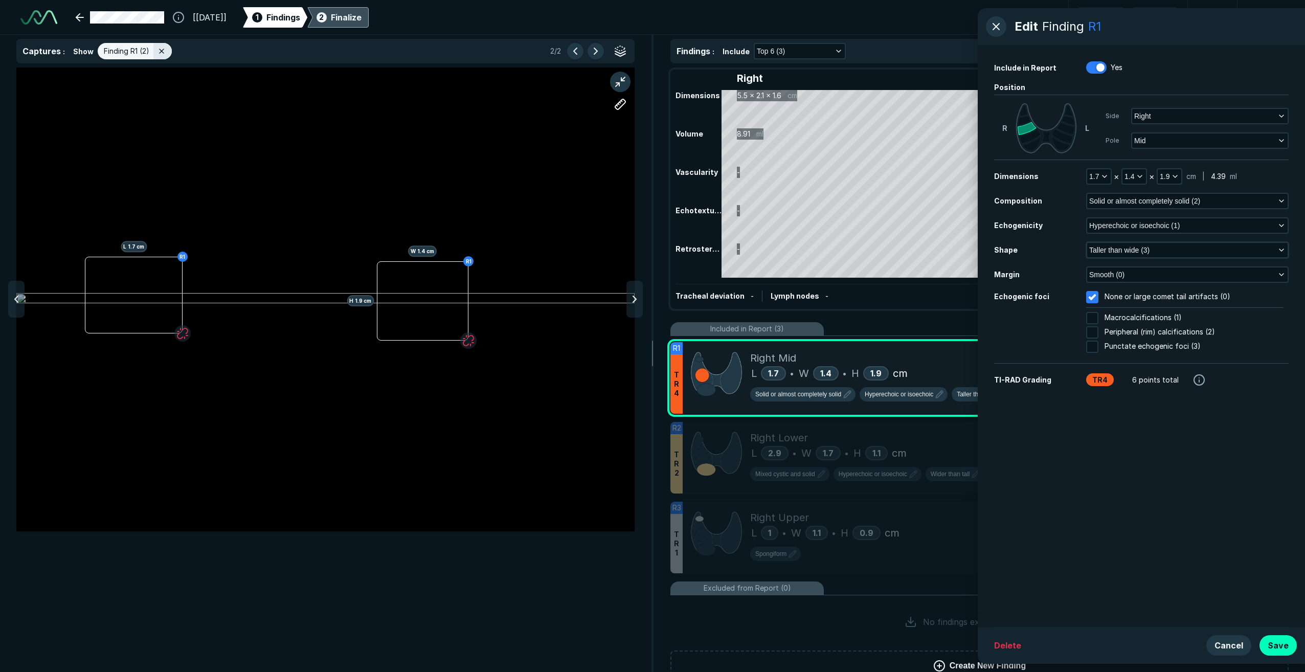  I want to click on span: Peripheral (rim) calcifications (2), so click(1160, 332).